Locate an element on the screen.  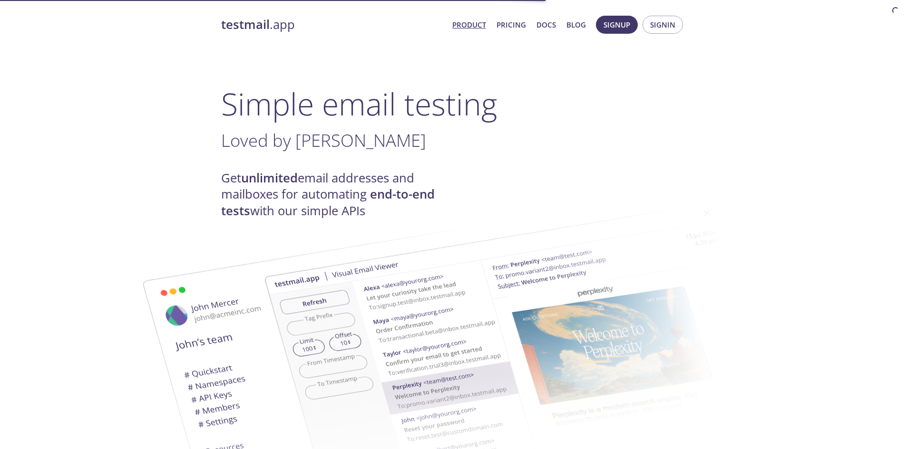
strong: end-to-end tests is located at coordinates (328, 202).